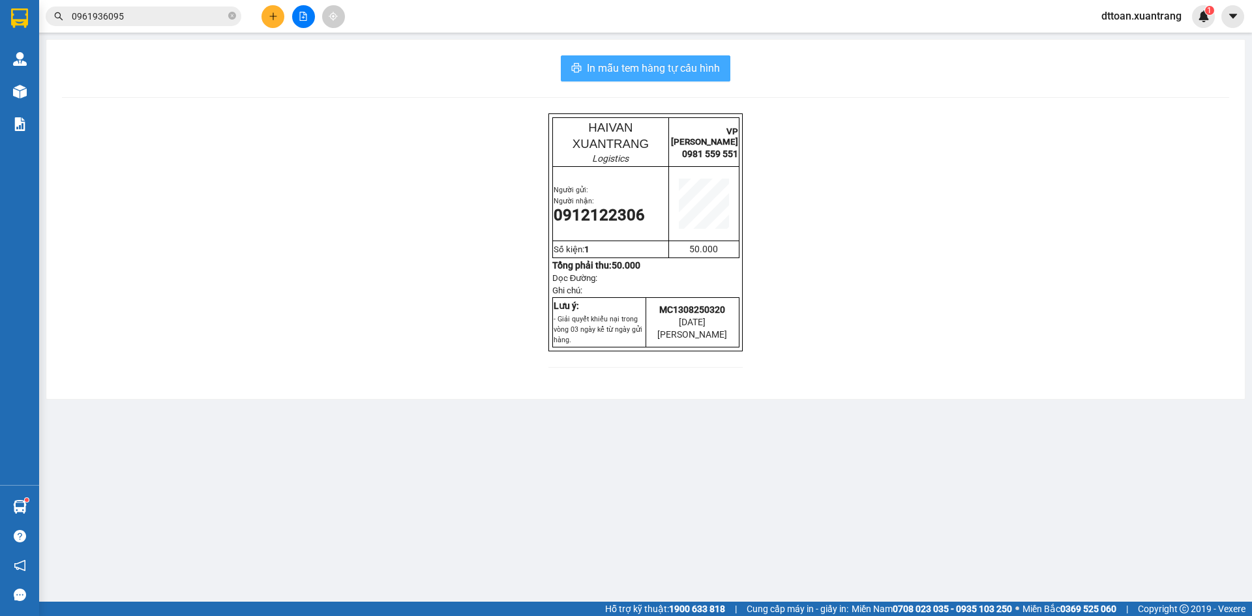  Describe the element at coordinates (610, 143) in the screenshot. I see `span: XUANTRANG` at that location.